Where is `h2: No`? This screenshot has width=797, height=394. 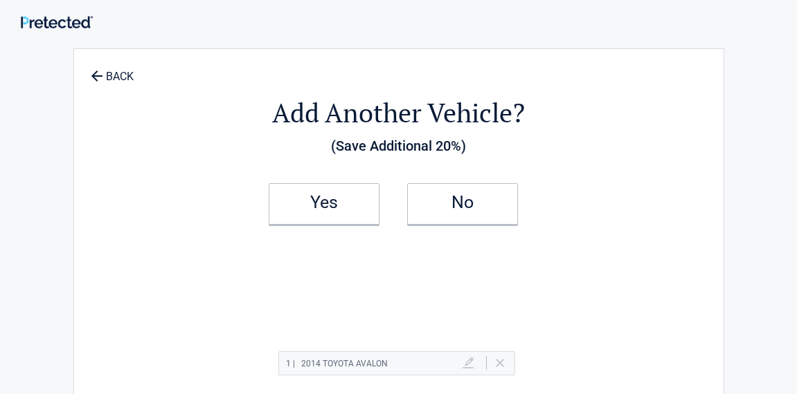
h2: No is located at coordinates (462, 203).